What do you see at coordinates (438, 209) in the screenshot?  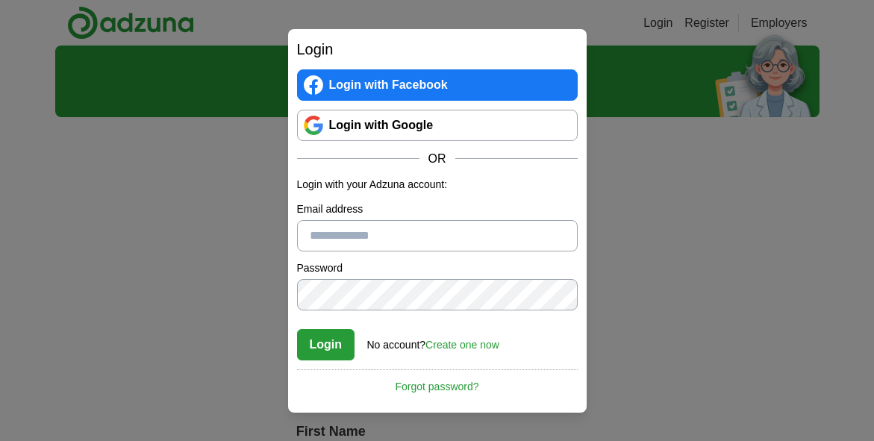 I see `label: Email address` at bounding box center [438, 209].